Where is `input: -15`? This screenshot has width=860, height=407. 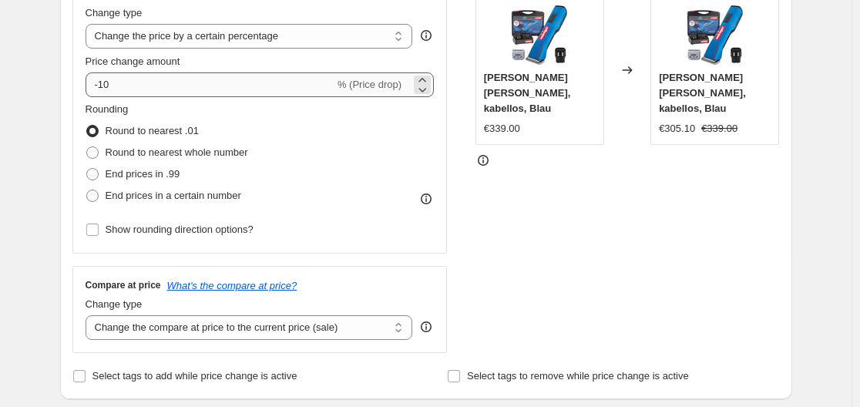
input: -15 is located at coordinates (210, 85).